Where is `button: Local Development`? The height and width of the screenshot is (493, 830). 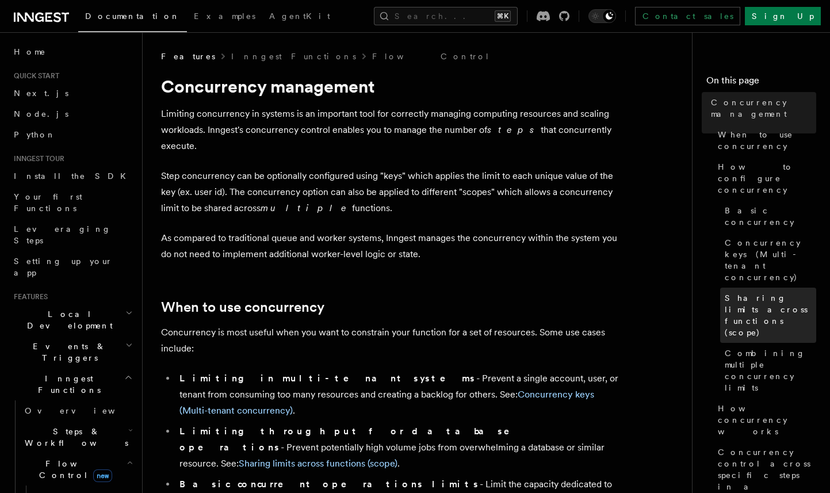 button: Local Development is located at coordinates (72, 320).